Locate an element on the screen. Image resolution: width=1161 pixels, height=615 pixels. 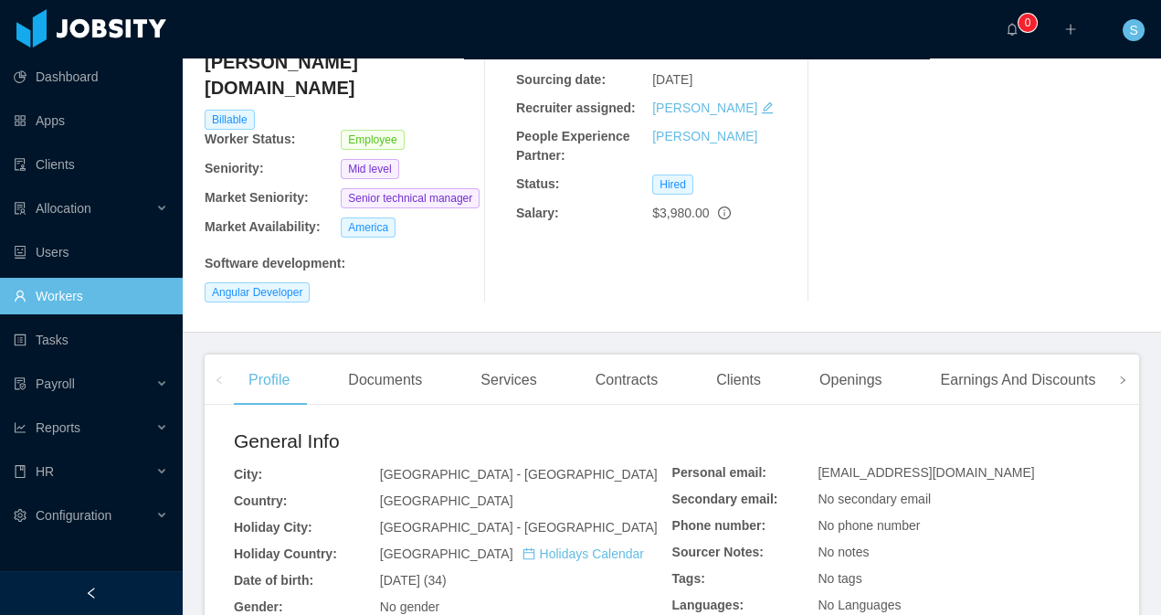
span: Configuration is located at coordinates (73, 515).